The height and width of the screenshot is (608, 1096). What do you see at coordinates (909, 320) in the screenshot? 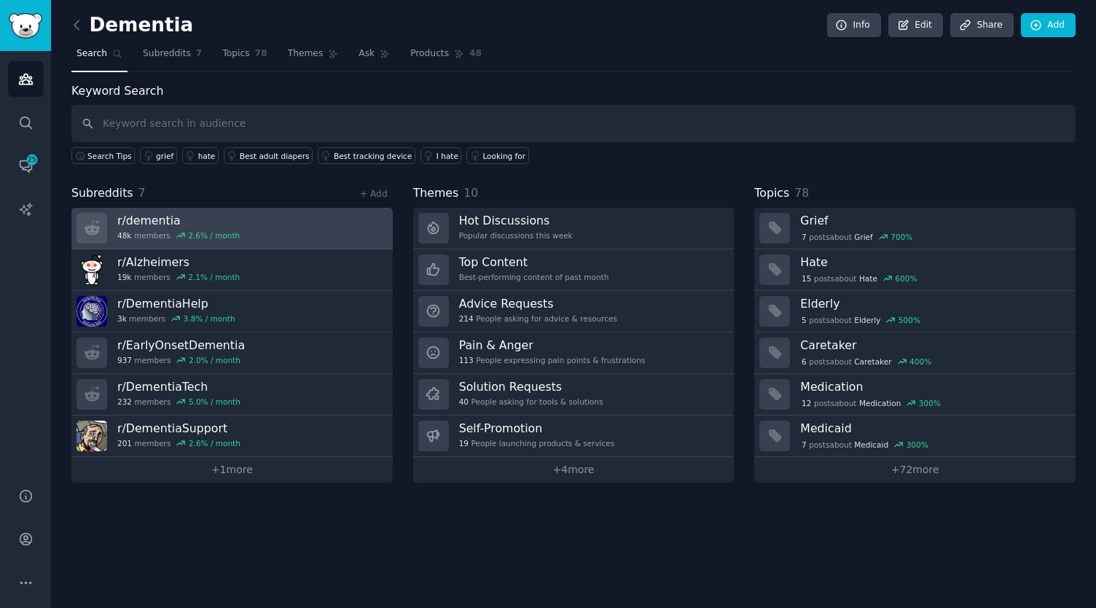
I see `div: 500 %` at bounding box center [909, 320].